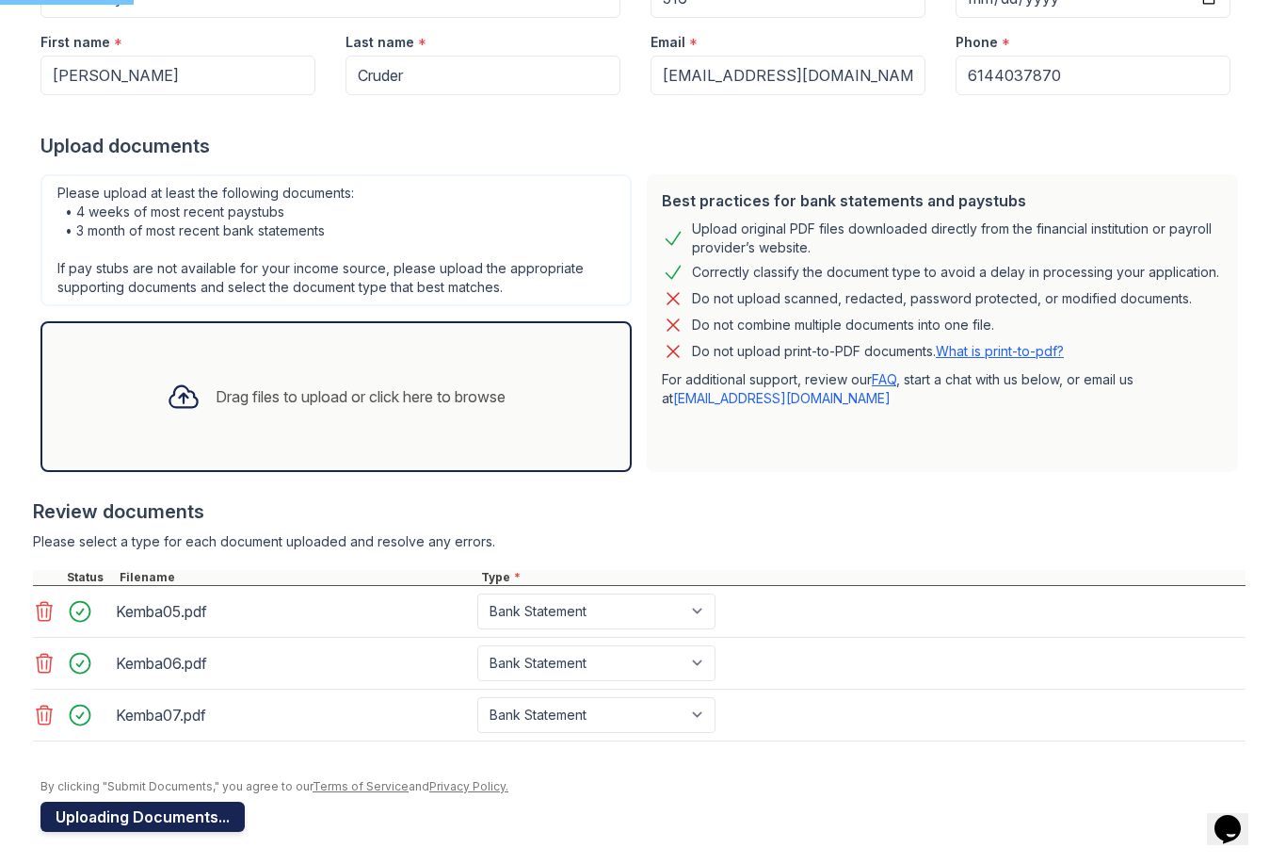  Describe the element at coordinates (942, 299) in the screenshot. I see `div: Do not upload scanned, redacted, password protected, or modified documents.` at that location.